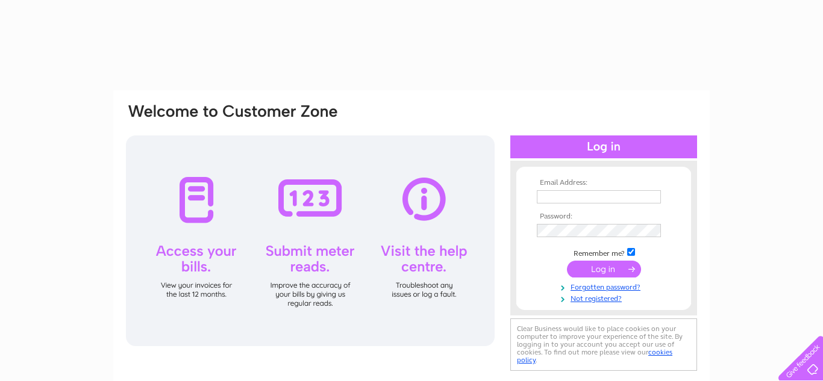 The width and height of the screenshot is (823, 381). I want to click on a: Not registered?, so click(605, 298).